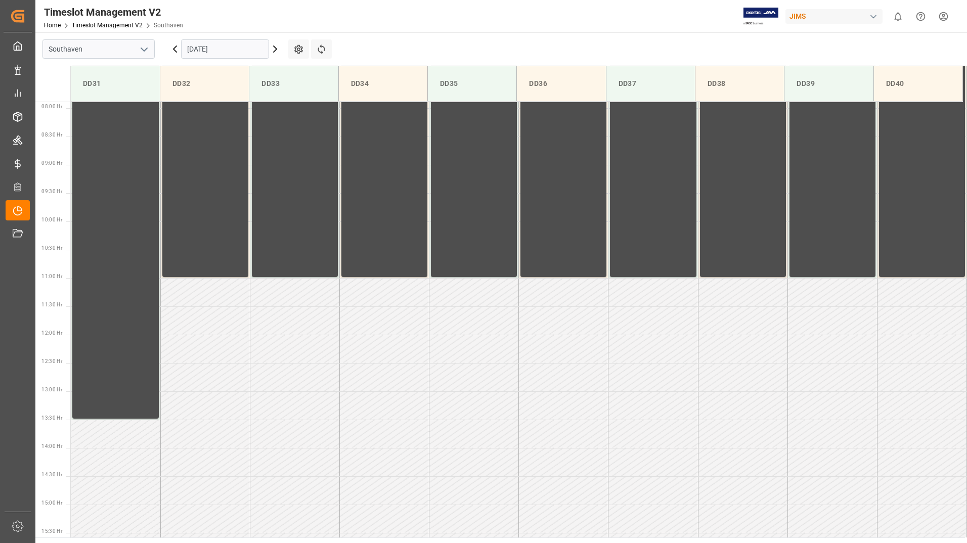 This screenshot has height=543, width=967. What do you see at coordinates (761, 16) in the screenshot?
I see `img: Exertis%20JAM%20-%20Email%20Logo.jpg_1722504956.jpg` at bounding box center [761, 16].